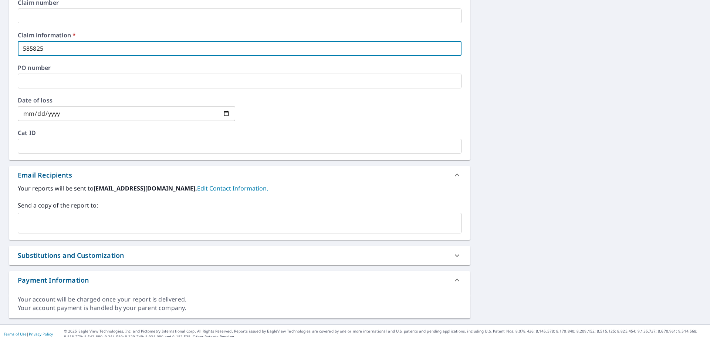 The image size is (710, 337). What do you see at coordinates (240, 133) in the screenshot?
I see `label: Cat ID` at bounding box center [240, 133].